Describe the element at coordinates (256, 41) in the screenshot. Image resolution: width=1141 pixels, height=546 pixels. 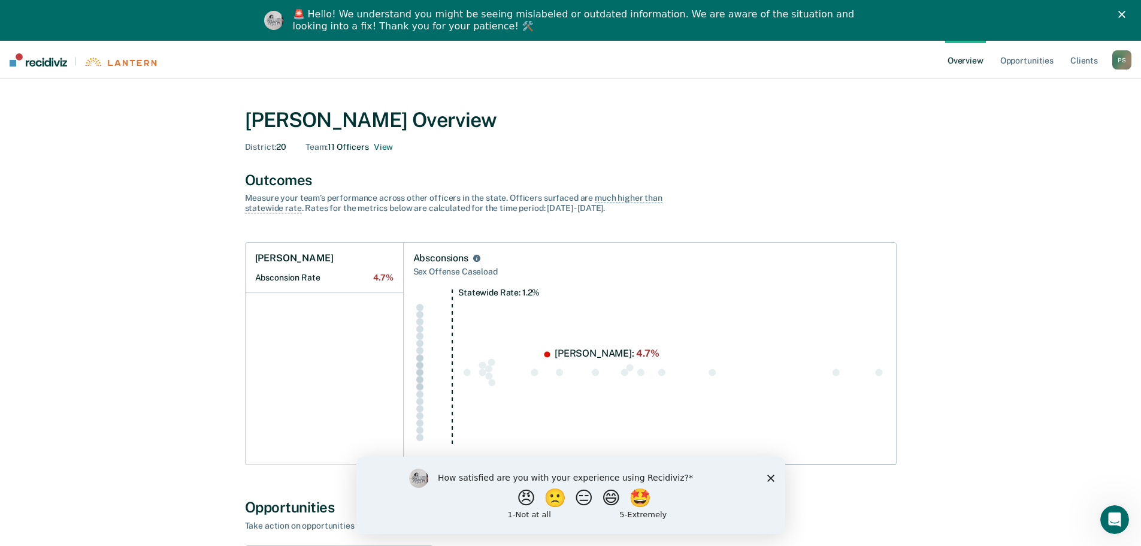
I see `button: 4` at that location.